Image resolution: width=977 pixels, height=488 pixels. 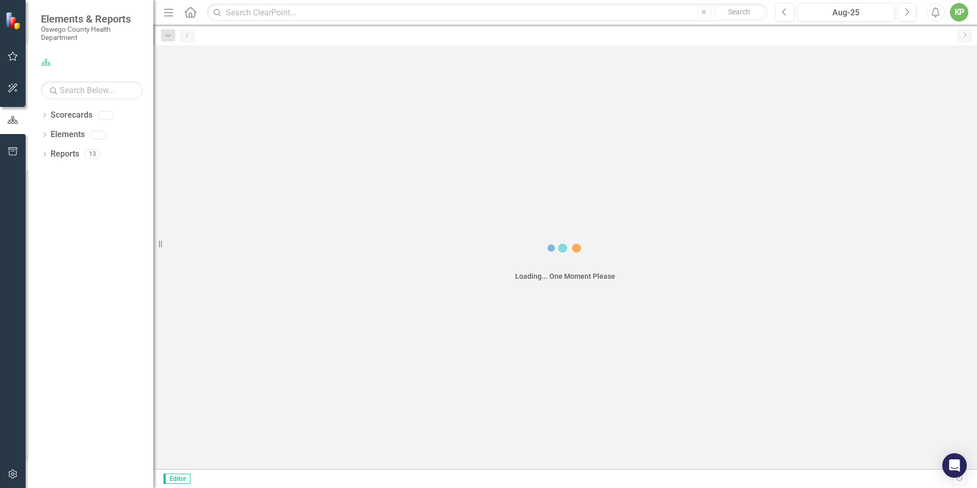 I want to click on button: KP, so click(x=959, y=12).